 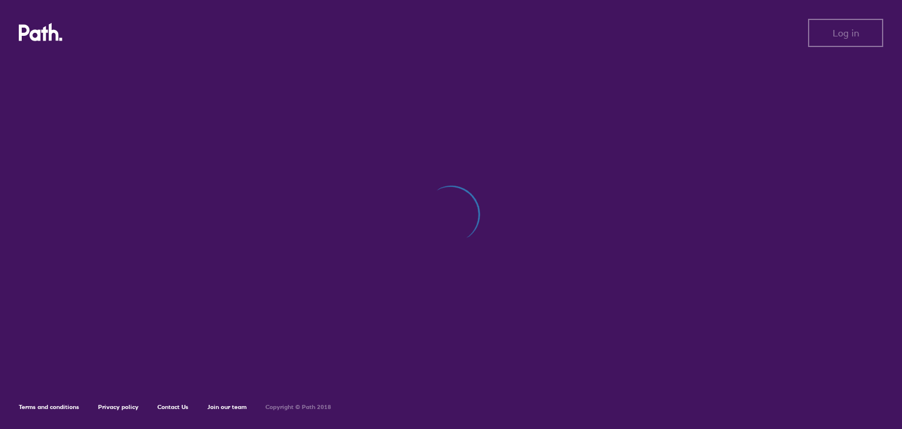 What do you see at coordinates (846, 33) in the screenshot?
I see `button: Log in` at bounding box center [846, 33].